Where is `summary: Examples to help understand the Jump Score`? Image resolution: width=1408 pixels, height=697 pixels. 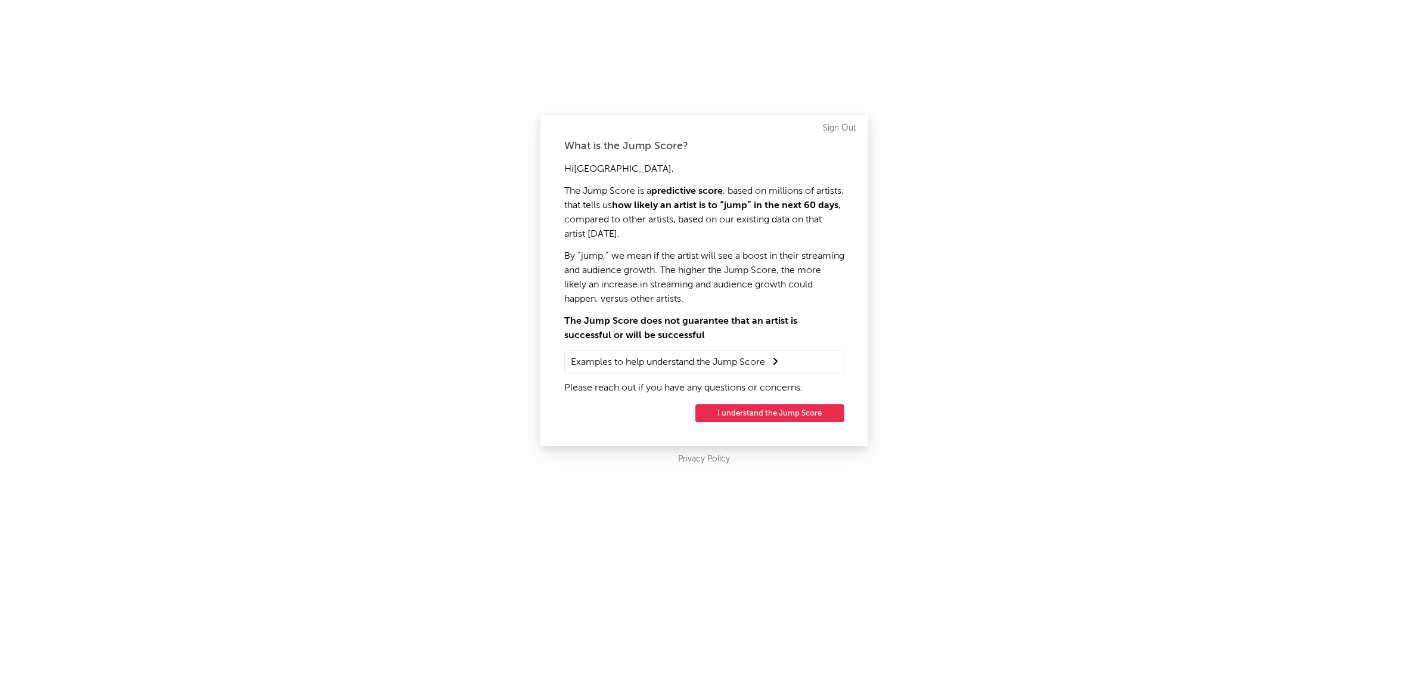
summary: Examples to help understand the Jump Score is located at coordinates (704, 362).